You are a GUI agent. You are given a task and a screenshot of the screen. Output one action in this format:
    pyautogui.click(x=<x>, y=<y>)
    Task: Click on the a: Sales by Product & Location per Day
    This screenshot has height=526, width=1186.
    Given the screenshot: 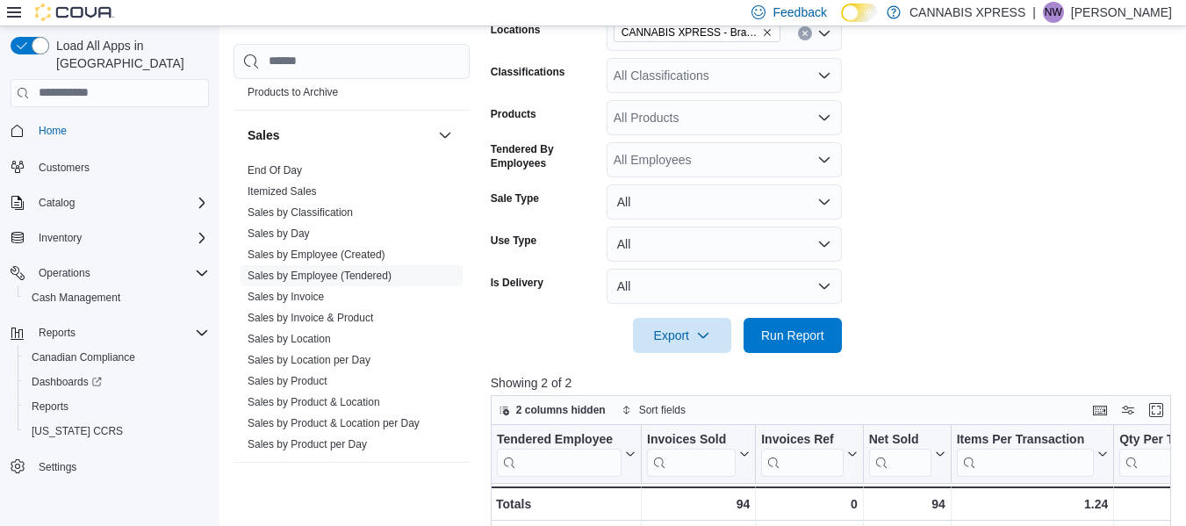 What is the action you would take?
    pyautogui.click(x=334, y=423)
    